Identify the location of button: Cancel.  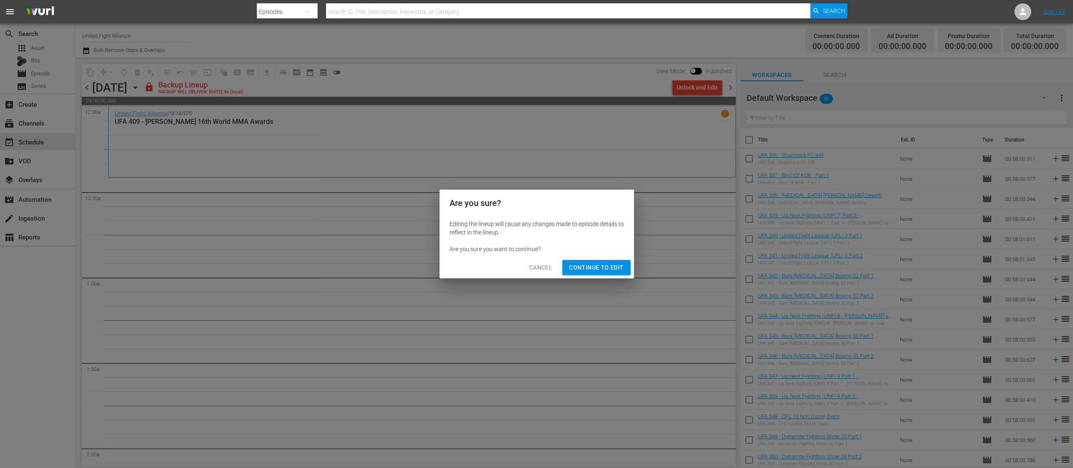
(541, 268).